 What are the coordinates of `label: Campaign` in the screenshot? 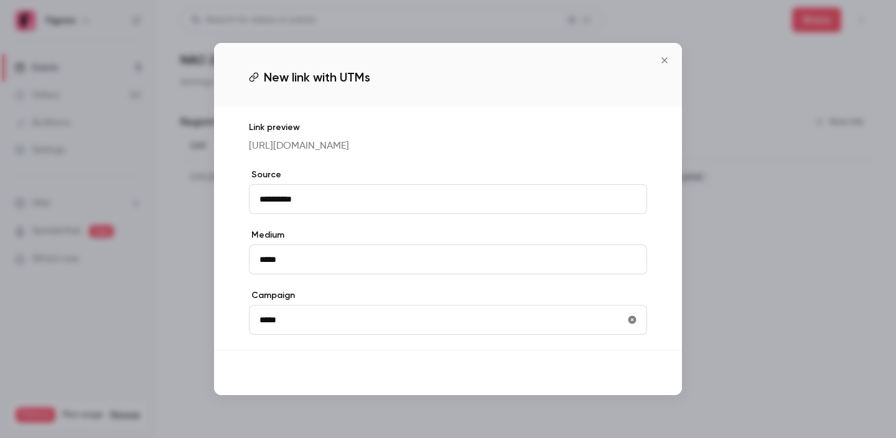 It's located at (448, 295).